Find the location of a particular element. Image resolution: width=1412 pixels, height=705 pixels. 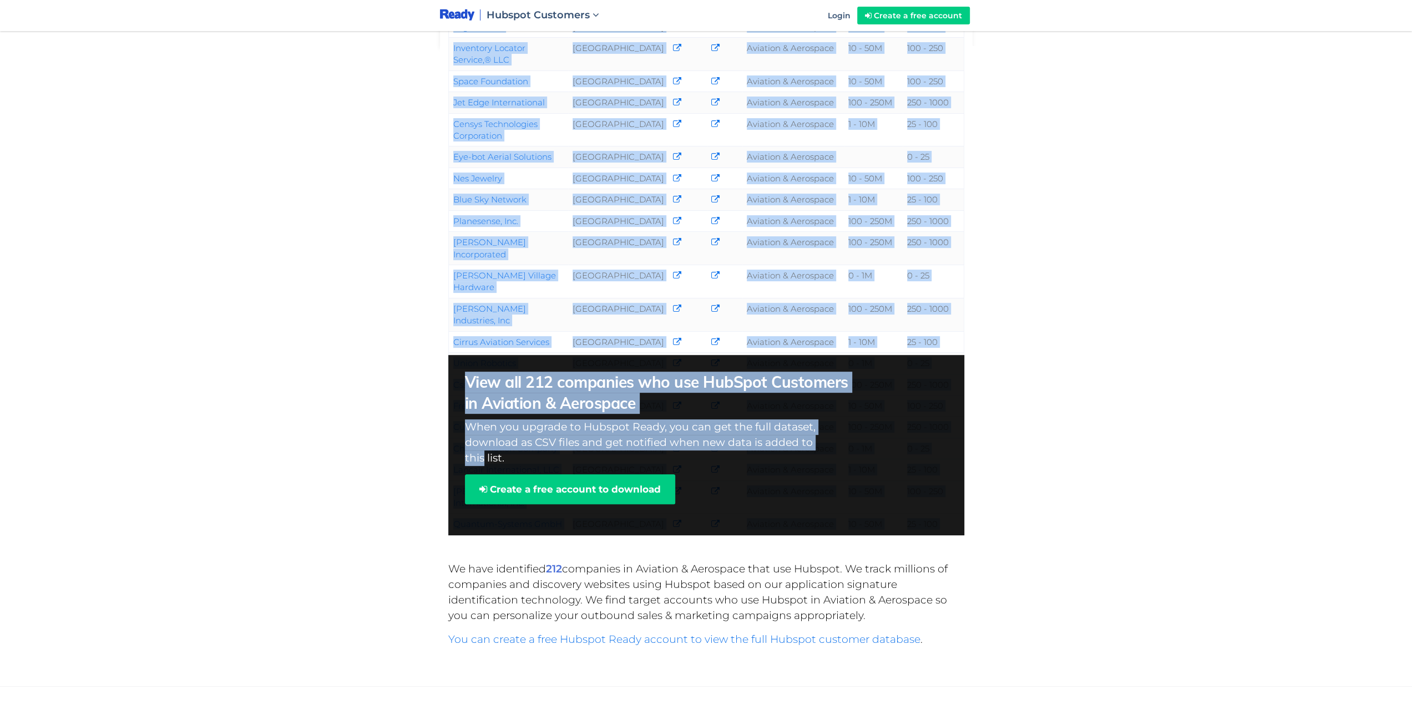

a: FlightAware is located at coordinates (478, 27).